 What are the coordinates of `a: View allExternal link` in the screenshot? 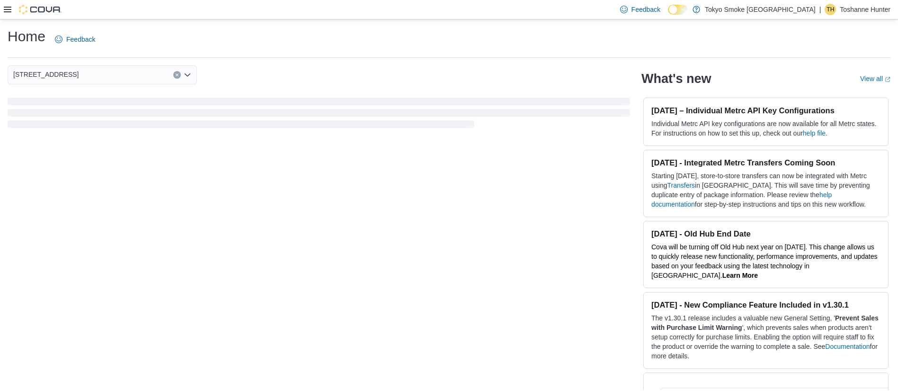 It's located at (875, 79).